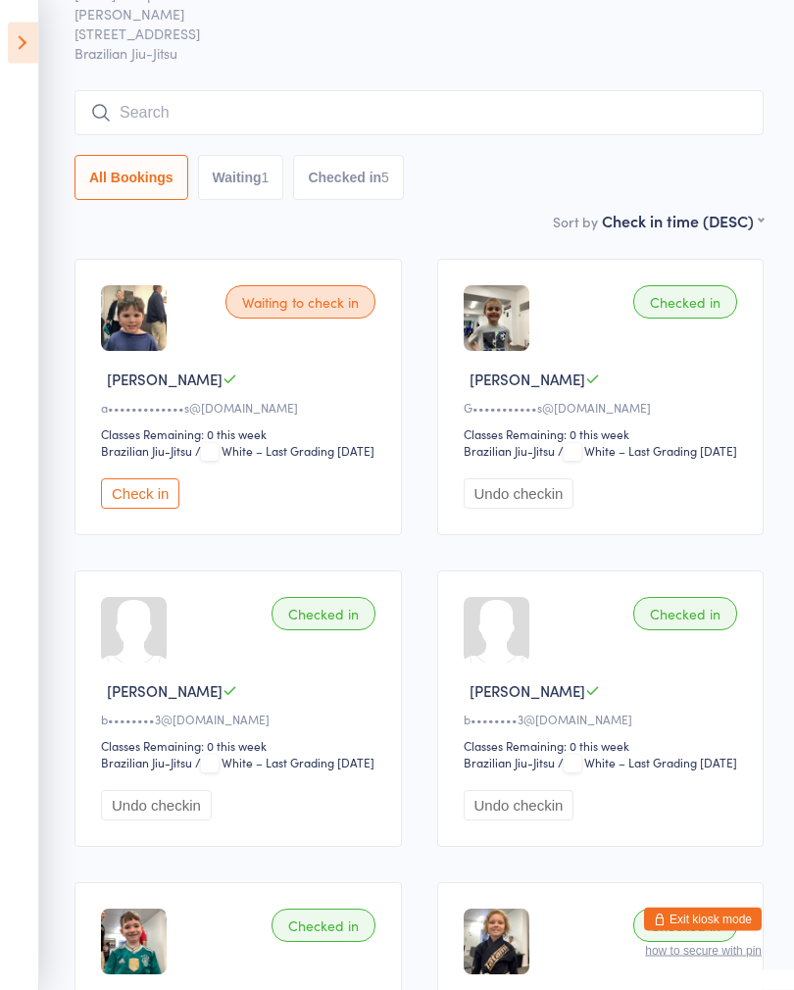 The image size is (794, 990). What do you see at coordinates (496, 942) in the screenshot?
I see `img: image1745387820.png` at bounding box center [496, 942].